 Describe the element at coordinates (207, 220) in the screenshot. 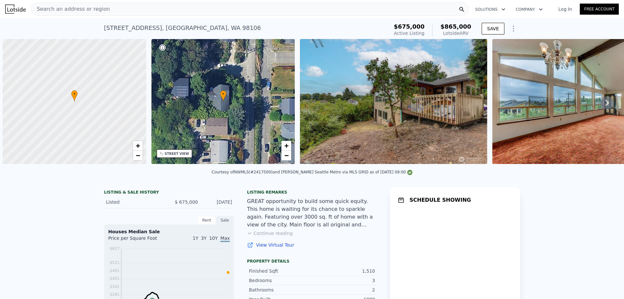

I see `div: Rent` at that location.